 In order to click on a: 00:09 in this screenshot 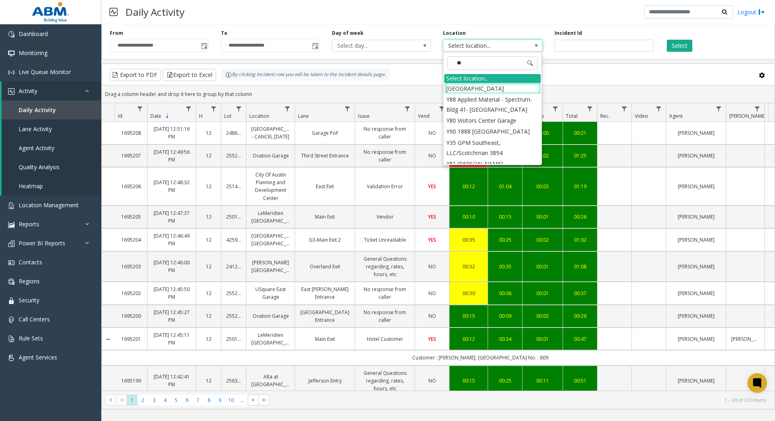, I will do `click(505, 316)`.